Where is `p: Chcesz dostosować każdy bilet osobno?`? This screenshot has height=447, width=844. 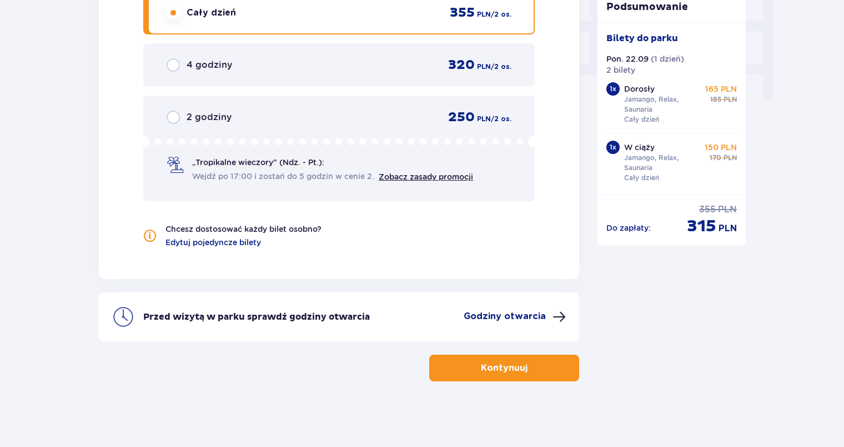 p: Chcesz dostosować każdy bilet osobno? is located at coordinates (243, 229).